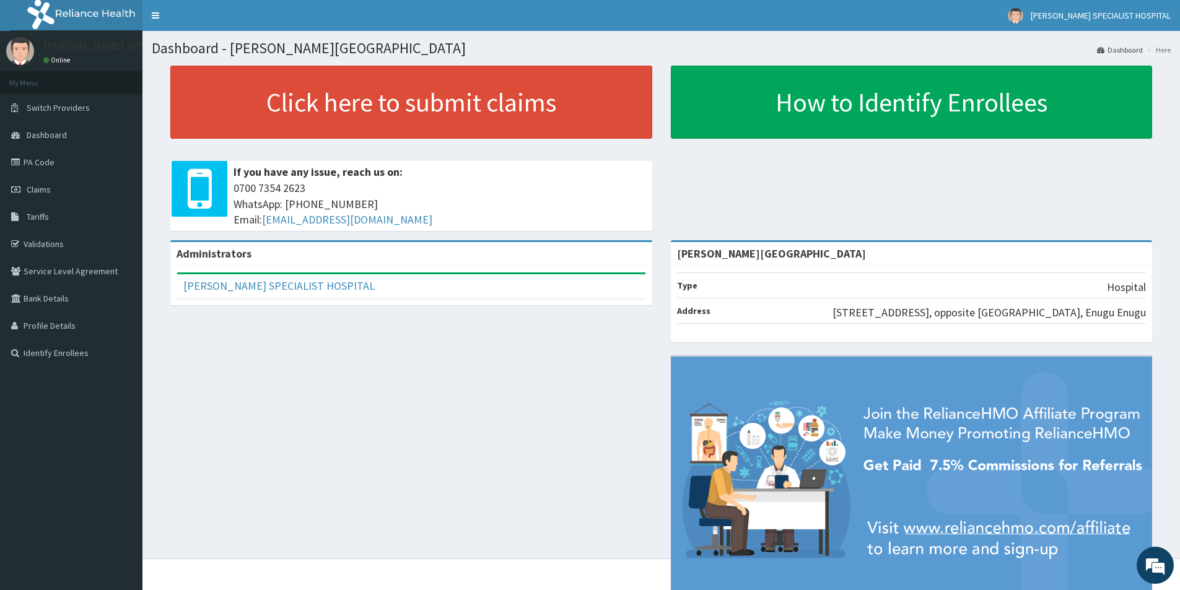 This screenshot has width=1180, height=590. What do you see at coordinates (912, 102) in the screenshot?
I see `a: How to Identify Enrollees` at bounding box center [912, 102].